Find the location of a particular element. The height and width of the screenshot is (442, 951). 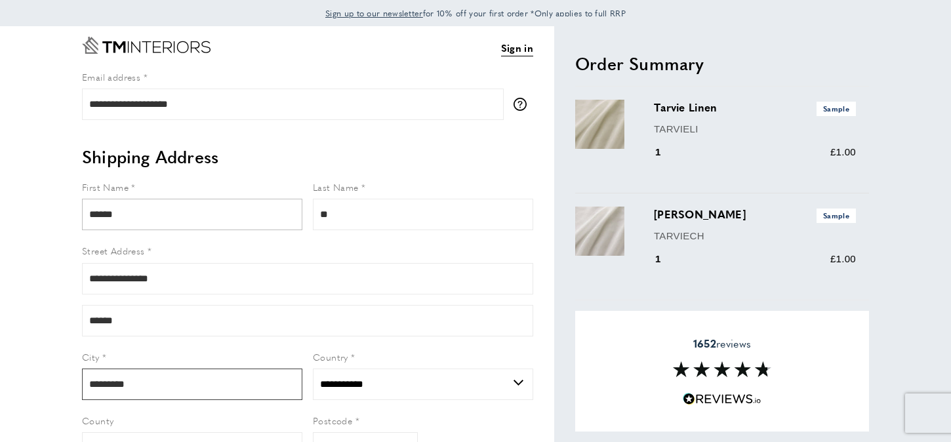

span: County is located at coordinates (98, 420).